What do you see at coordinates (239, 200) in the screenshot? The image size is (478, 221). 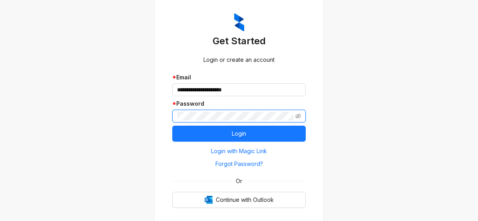 I see `button: OutlookContinue with Outlook` at bounding box center [239, 200].